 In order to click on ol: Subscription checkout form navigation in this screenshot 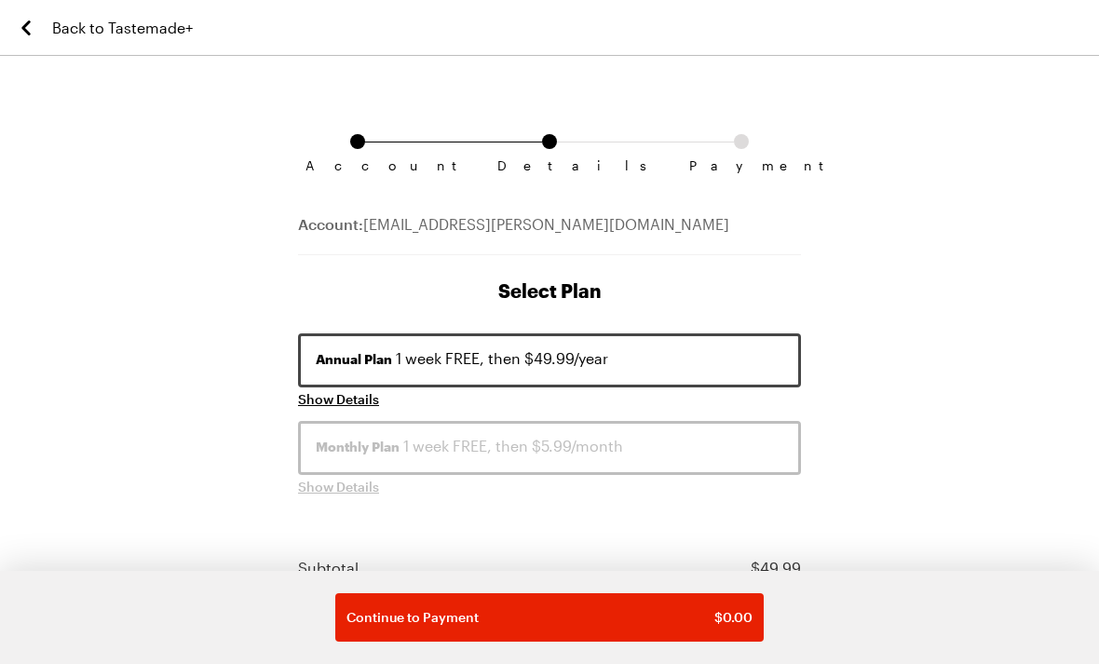, I will do `click(550, 146)`.